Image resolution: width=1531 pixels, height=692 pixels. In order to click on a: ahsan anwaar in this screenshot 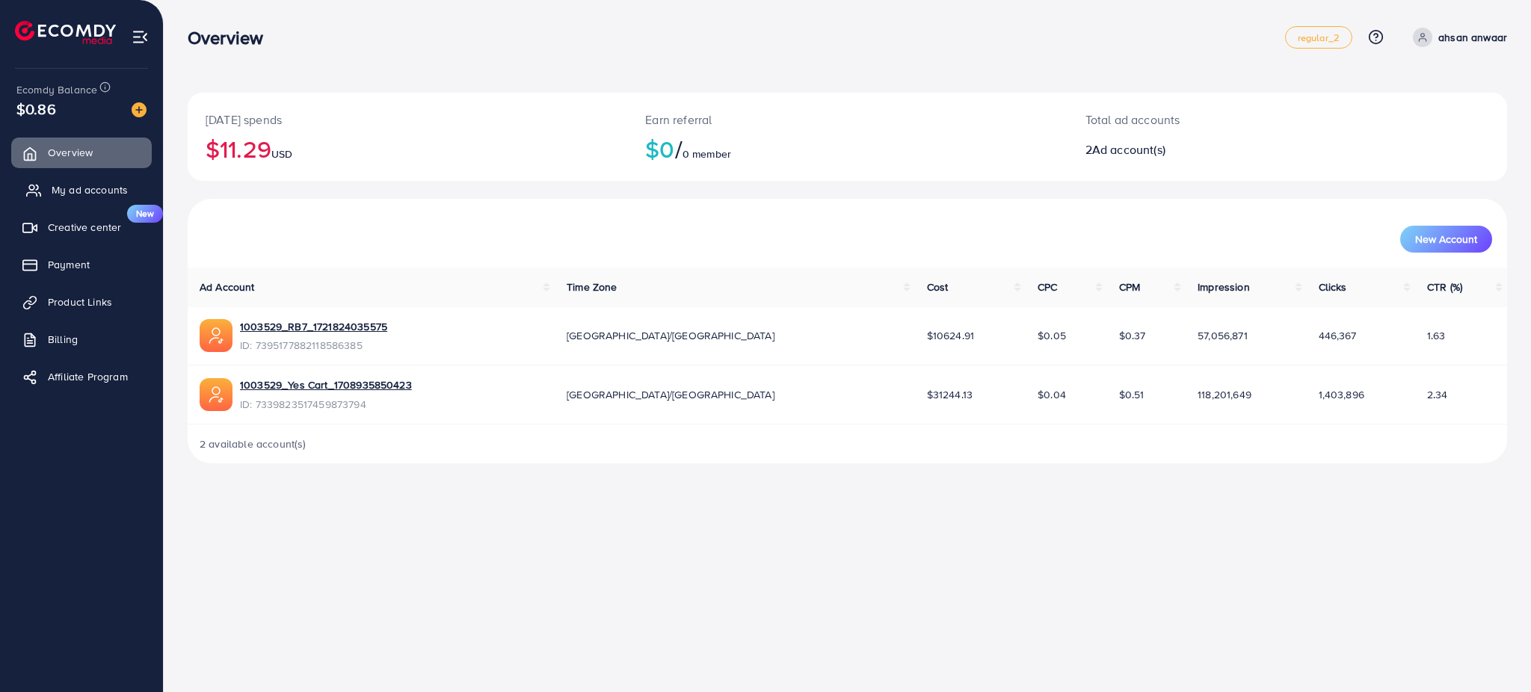, I will do `click(1457, 37)`.